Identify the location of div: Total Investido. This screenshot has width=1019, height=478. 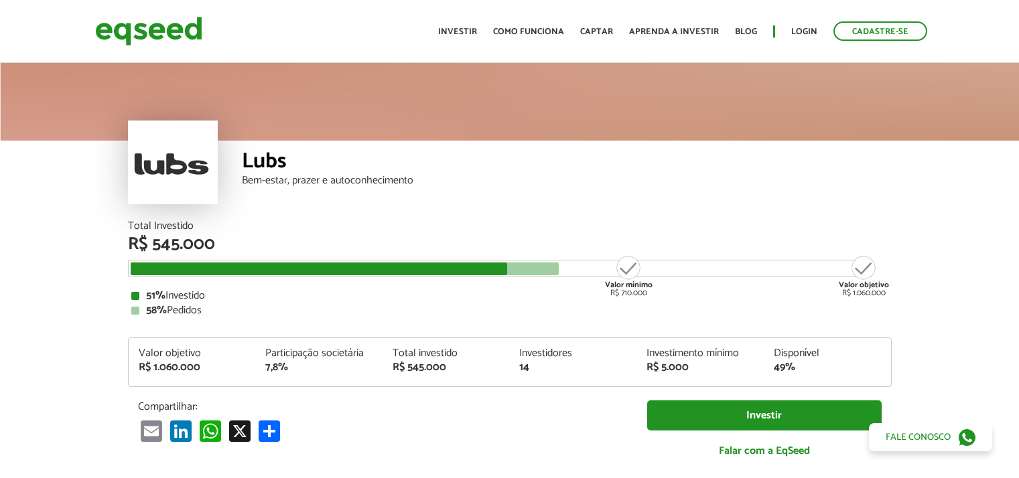
(510, 226).